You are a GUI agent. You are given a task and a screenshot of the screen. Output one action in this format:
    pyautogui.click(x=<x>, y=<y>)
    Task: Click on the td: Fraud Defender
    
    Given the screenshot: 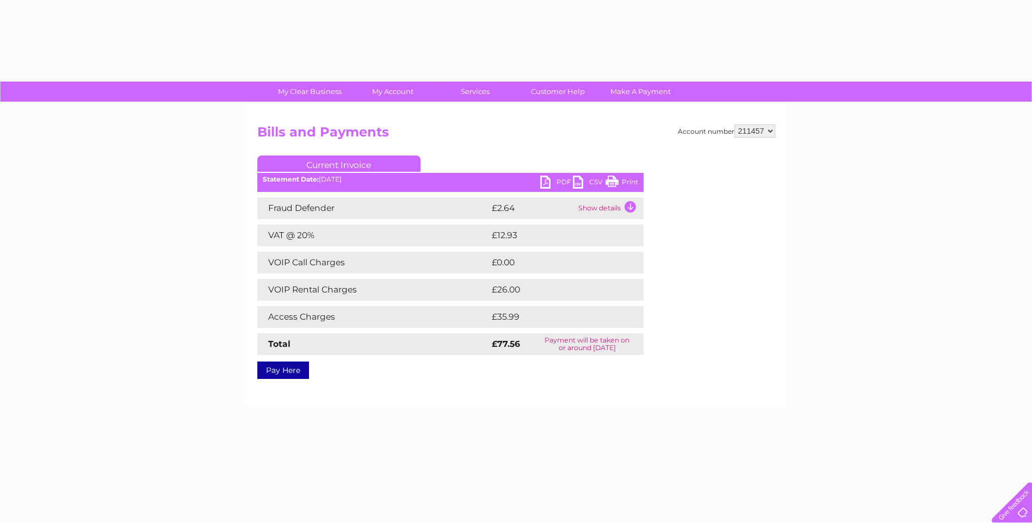 What is the action you would take?
    pyautogui.click(x=373, y=208)
    